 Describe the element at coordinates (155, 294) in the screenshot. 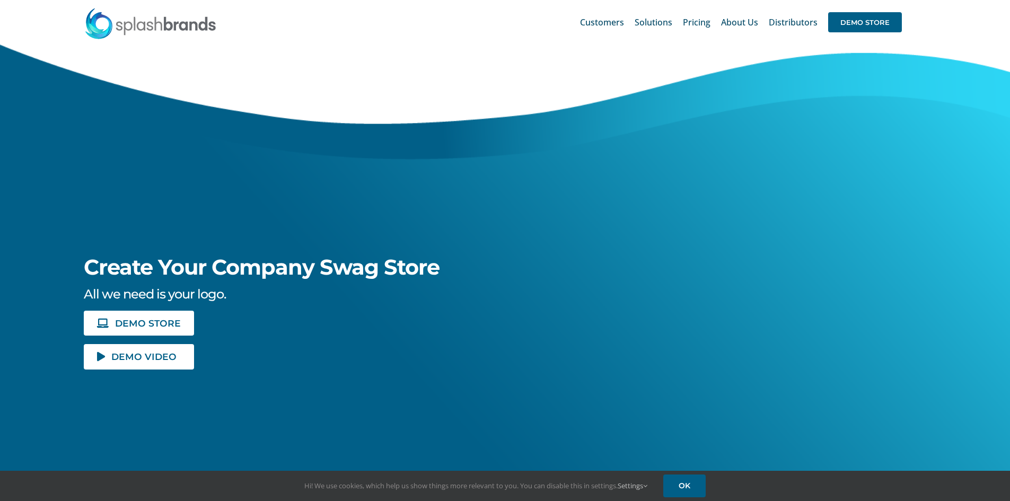

I see `span: All we need is your logo.` at that location.